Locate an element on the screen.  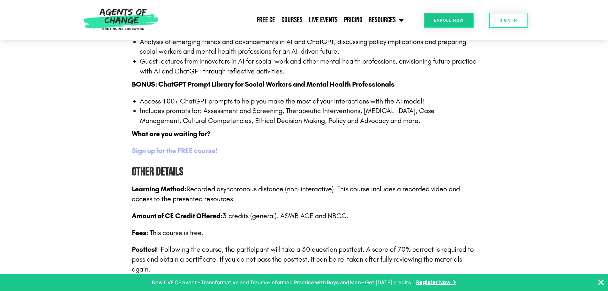
li: Access 100+ ChatGPT prompts to help you make the most of your interactions with the AI model! is located at coordinates (308, 101).